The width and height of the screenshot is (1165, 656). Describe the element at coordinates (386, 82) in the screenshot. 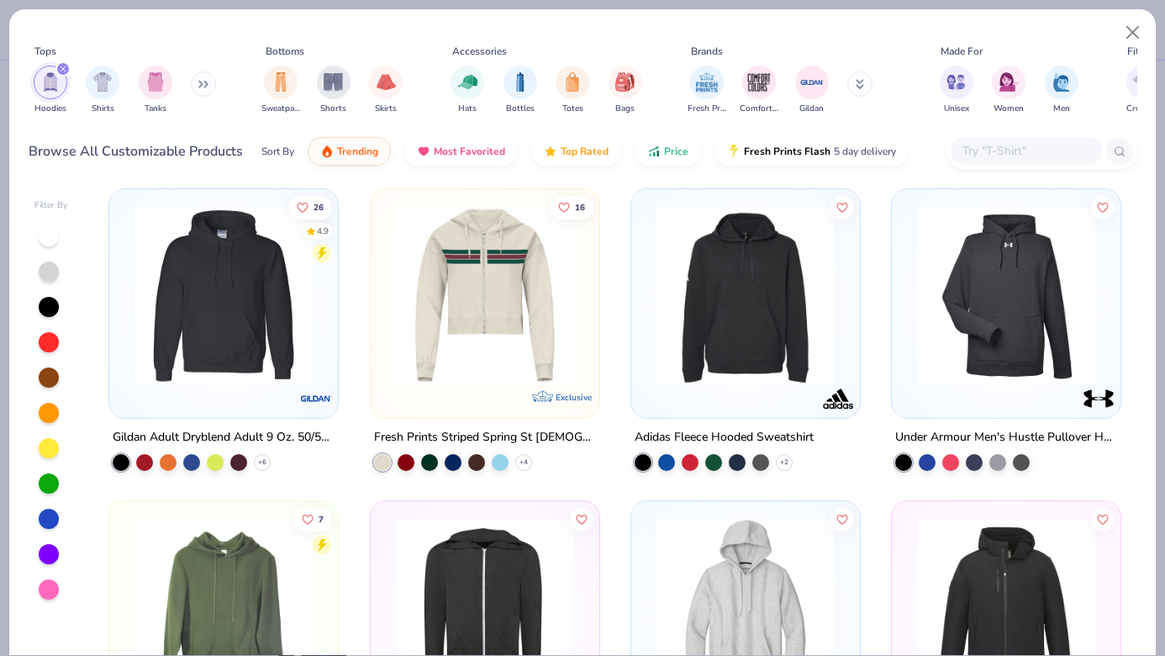

I see `img: Skirts Image` at that location.